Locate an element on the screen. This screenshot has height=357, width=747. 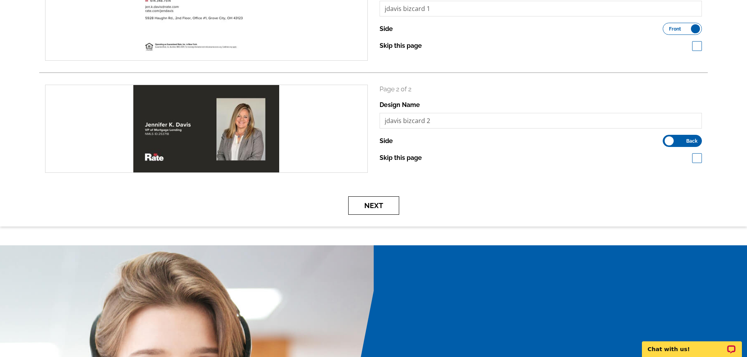
p: Chat with us! is located at coordinates (50, 17).